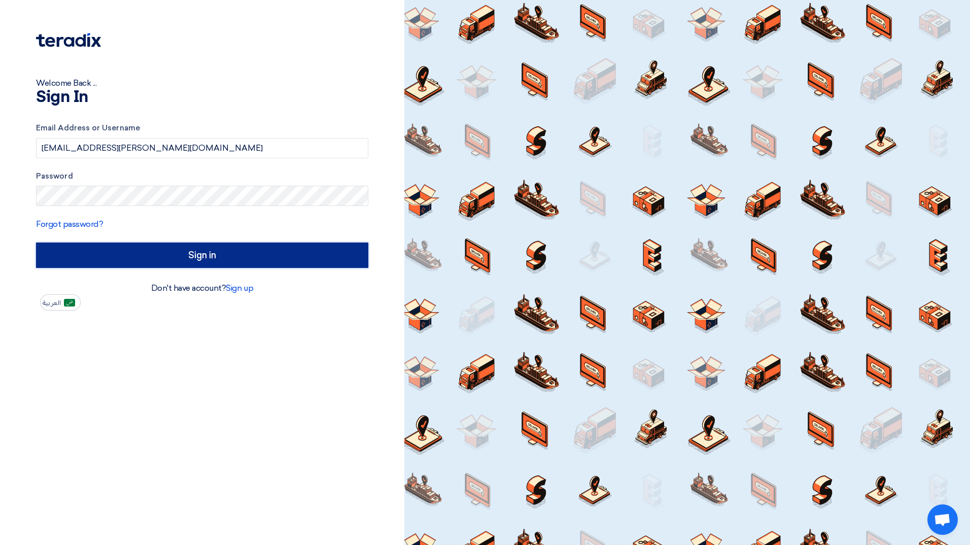 The height and width of the screenshot is (545, 970). Describe the element at coordinates (202, 83) in the screenshot. I see `div: Welcome Back ...` at that location.